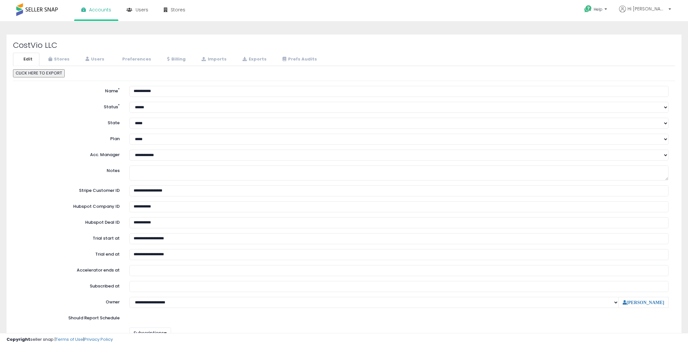 The image size is (688, 346). Describe the element at coordinates (70, 253) in the screenshot. I see `label: Trial end at` at that location.